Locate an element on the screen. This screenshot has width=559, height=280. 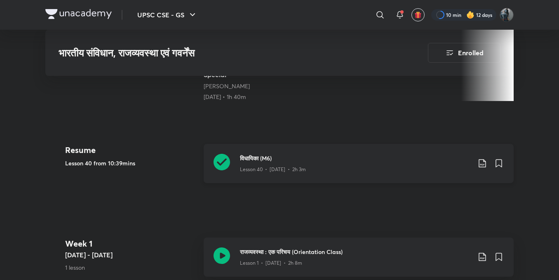
div: 14th Aug • 1h 40m is located at coordinates (260, 97).